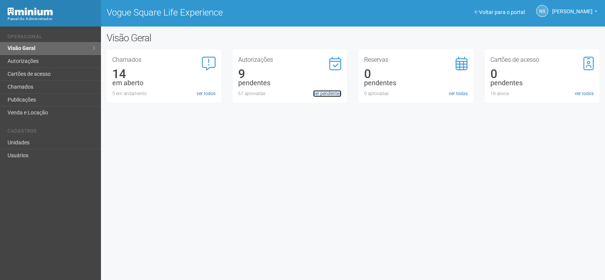 This screenshot has width=605, height=280. Describe the element at coordinates (416, 60) in the screenshot. I see `h3: Reservas` at that location.